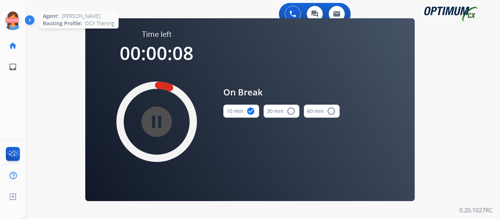 This screenshot has height=219, width=500. What do you see at coordinates (251, 111) in the screenshot?
I see `mat-icon: check_circle` at bounding box center [251, 111].